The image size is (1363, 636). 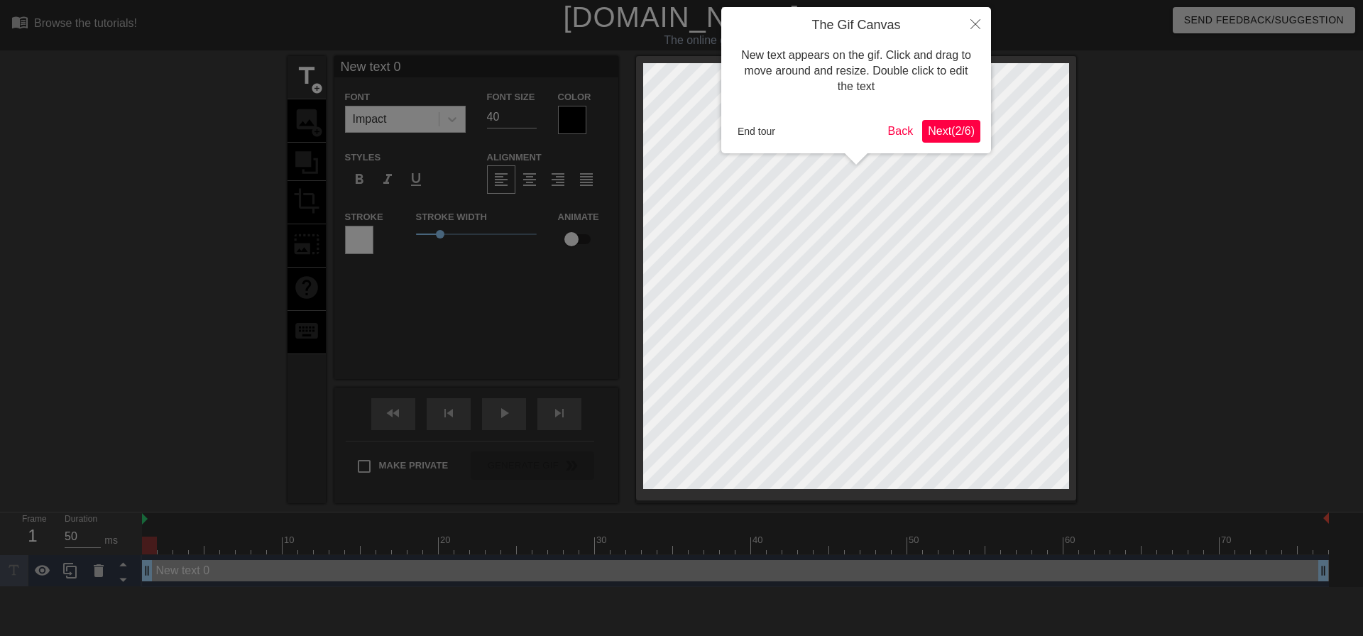 I want to click on span: skip_next, so click(x=559, y=413).